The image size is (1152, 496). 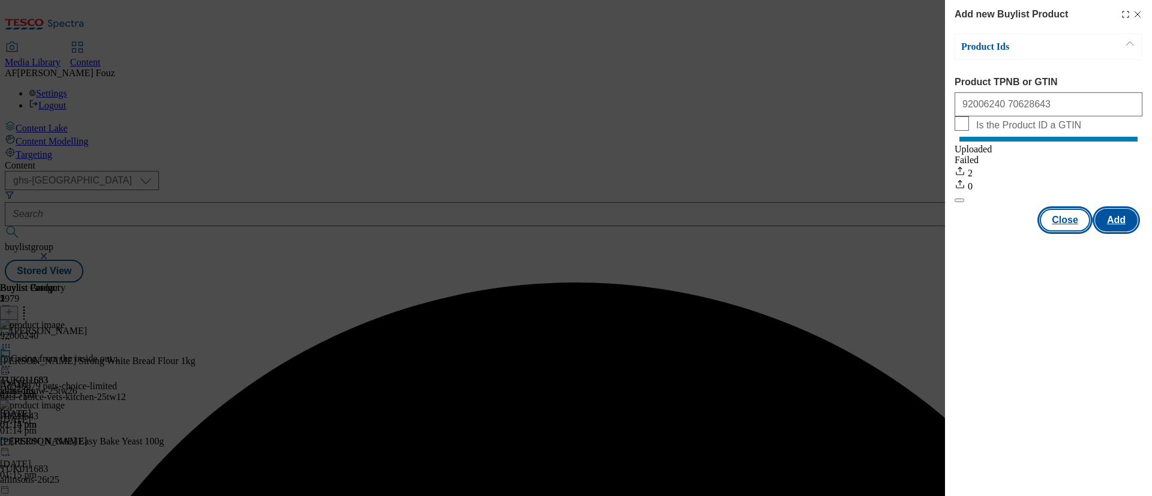 I want to click on span: Is the Product ID a GTIN, so click(x=1028, y=125).